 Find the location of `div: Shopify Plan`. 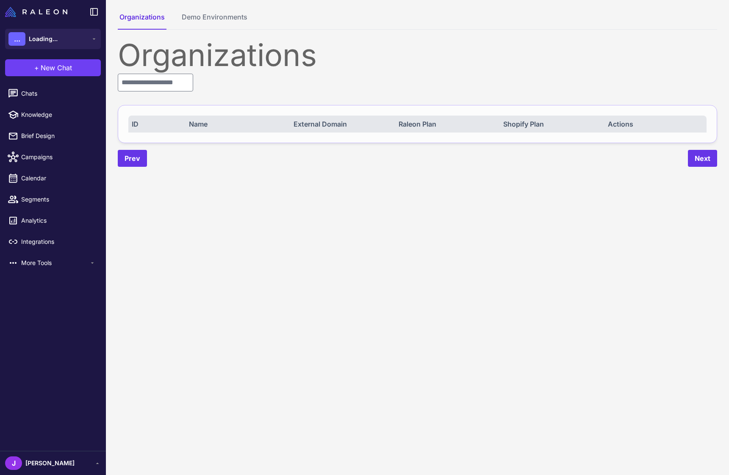

div: Shopify Plan is located at coordinates (550, 124).